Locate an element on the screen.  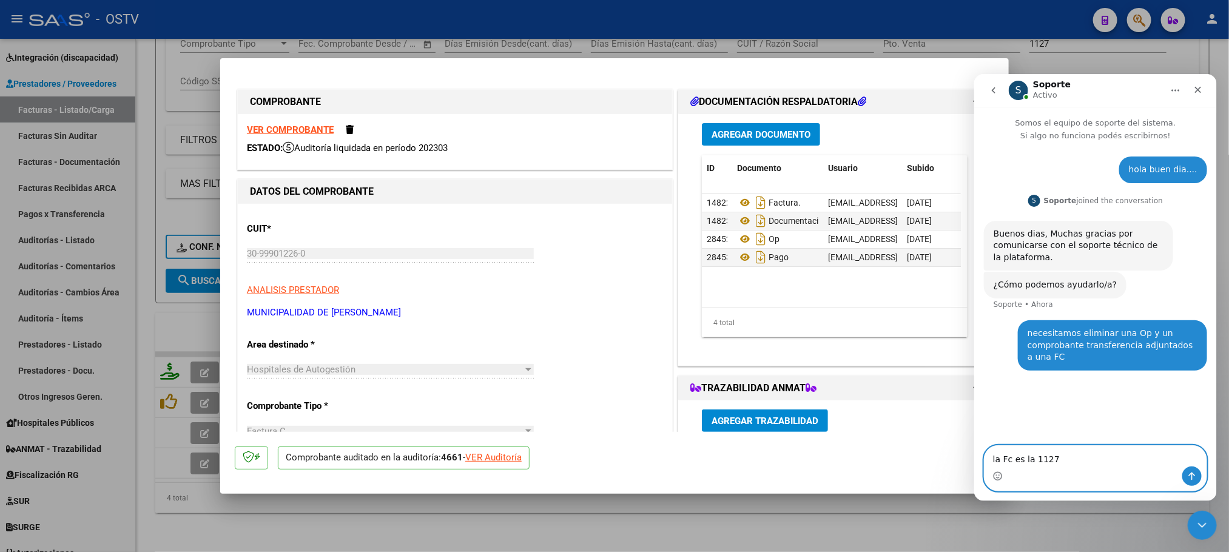
span: ANALISIS PRESTADOR is located at coordinates (293, 290).